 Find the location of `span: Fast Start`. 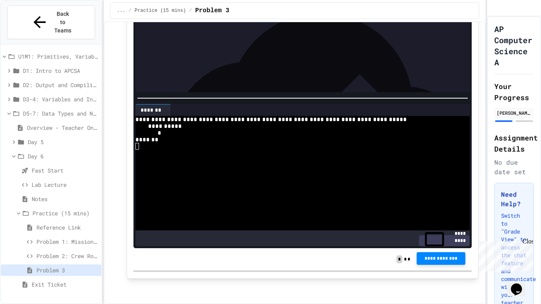

span: Fast Start is located at coordinates (65, 170).